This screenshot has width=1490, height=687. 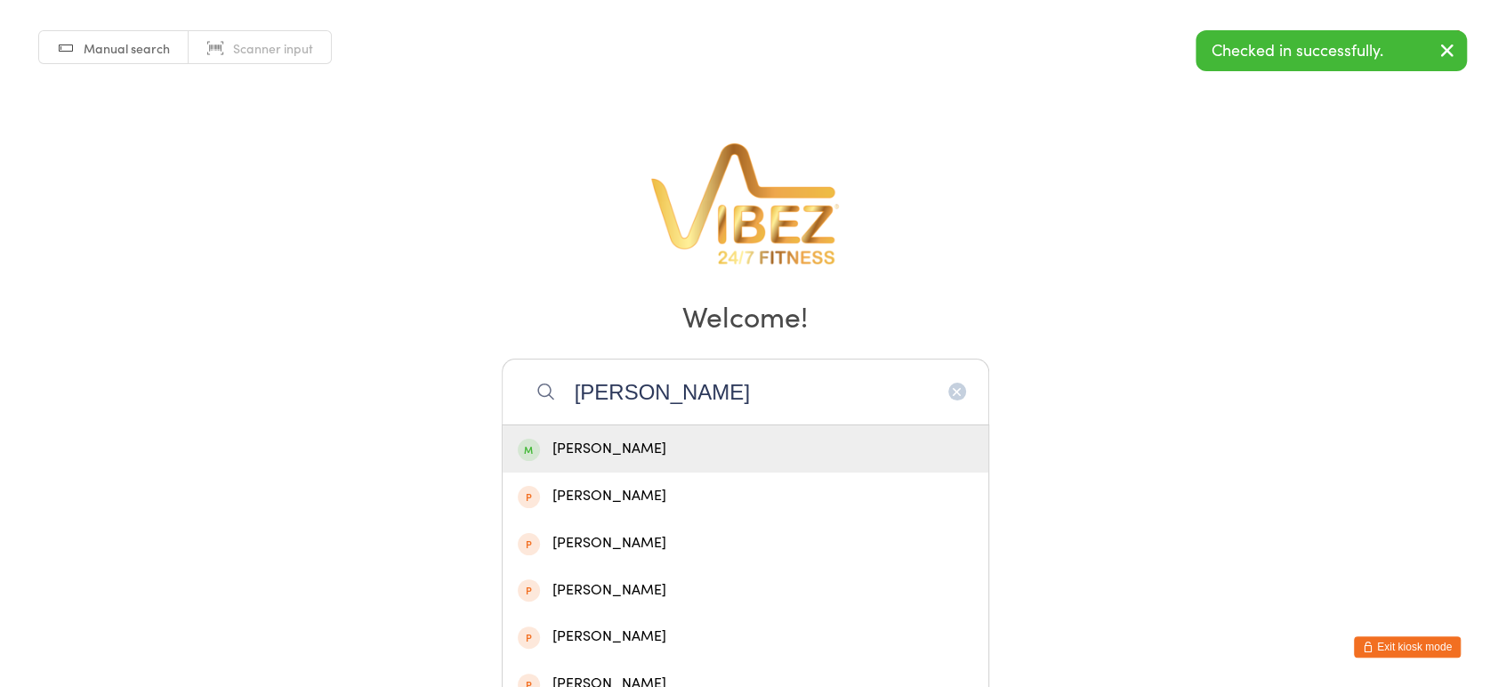 What do you see at coordinates (745, 391) in the screenshot?
I see `input: Search` at bounding box center [745, 391].